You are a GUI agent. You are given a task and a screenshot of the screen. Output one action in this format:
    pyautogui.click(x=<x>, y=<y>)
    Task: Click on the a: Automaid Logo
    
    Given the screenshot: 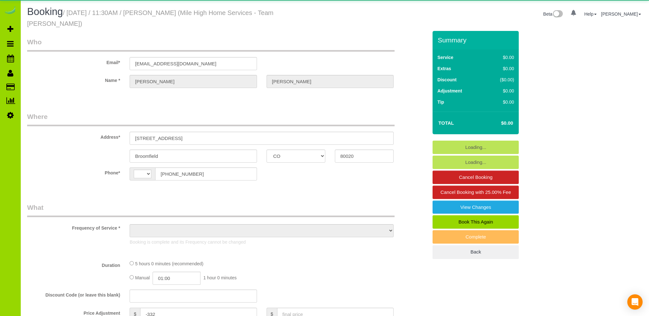 What is the action you would take?
    pyautogui.click(x=10, y=11)
    